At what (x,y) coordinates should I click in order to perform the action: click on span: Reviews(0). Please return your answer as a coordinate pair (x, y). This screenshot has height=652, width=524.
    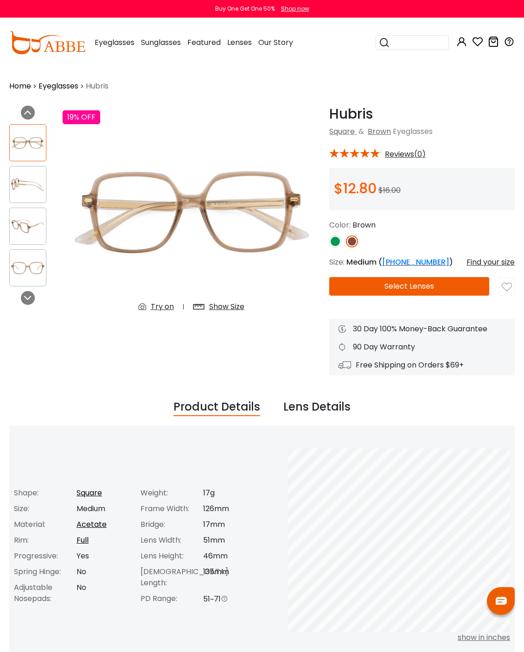
    Looking at the image, I should click on (405, 154).